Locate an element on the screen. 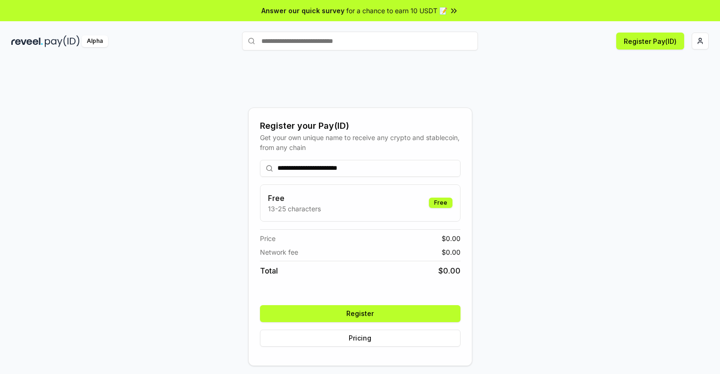 The width and height of the screenshot is (720, 374). div: Alpha is located at coordinates (95, 41).